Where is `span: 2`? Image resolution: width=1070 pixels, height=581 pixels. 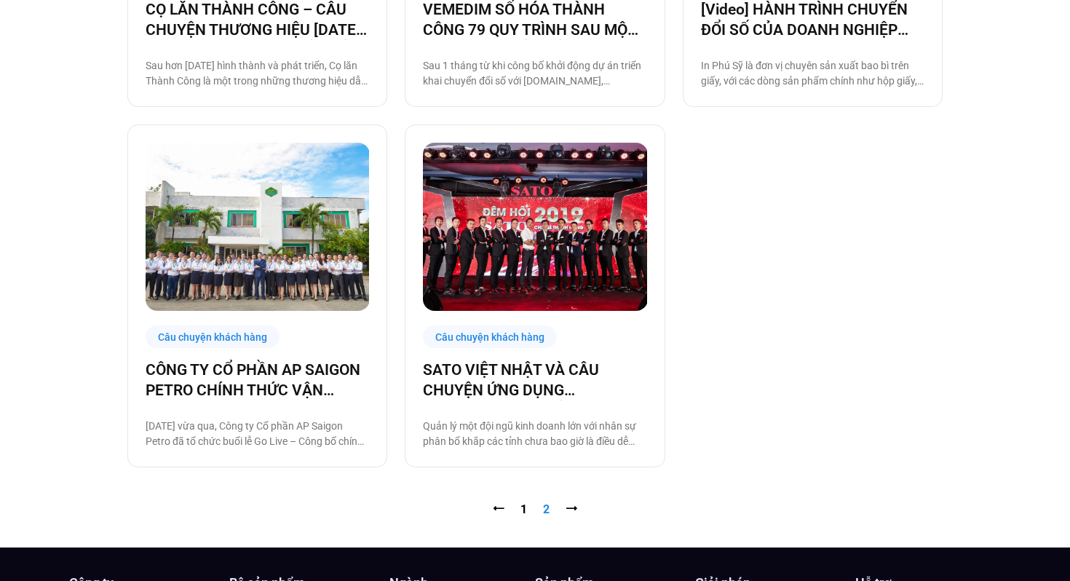
span: 2 is located at coordinates (546, 509).